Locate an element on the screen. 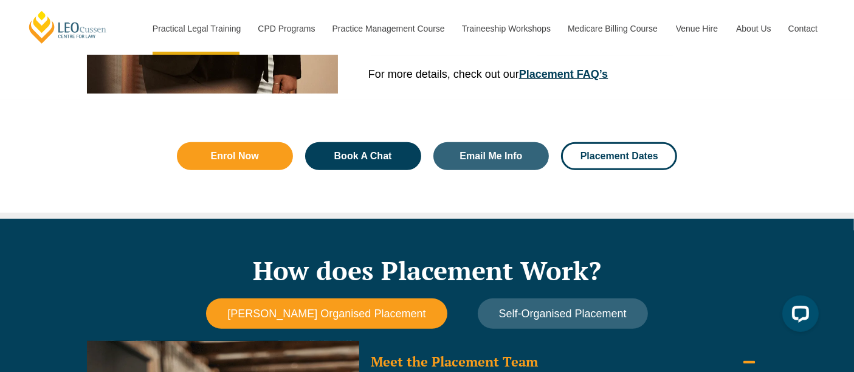 The width and height of the screenshot is (854, 372). a: Practical Legal Training is located at coordinates (196, 29).